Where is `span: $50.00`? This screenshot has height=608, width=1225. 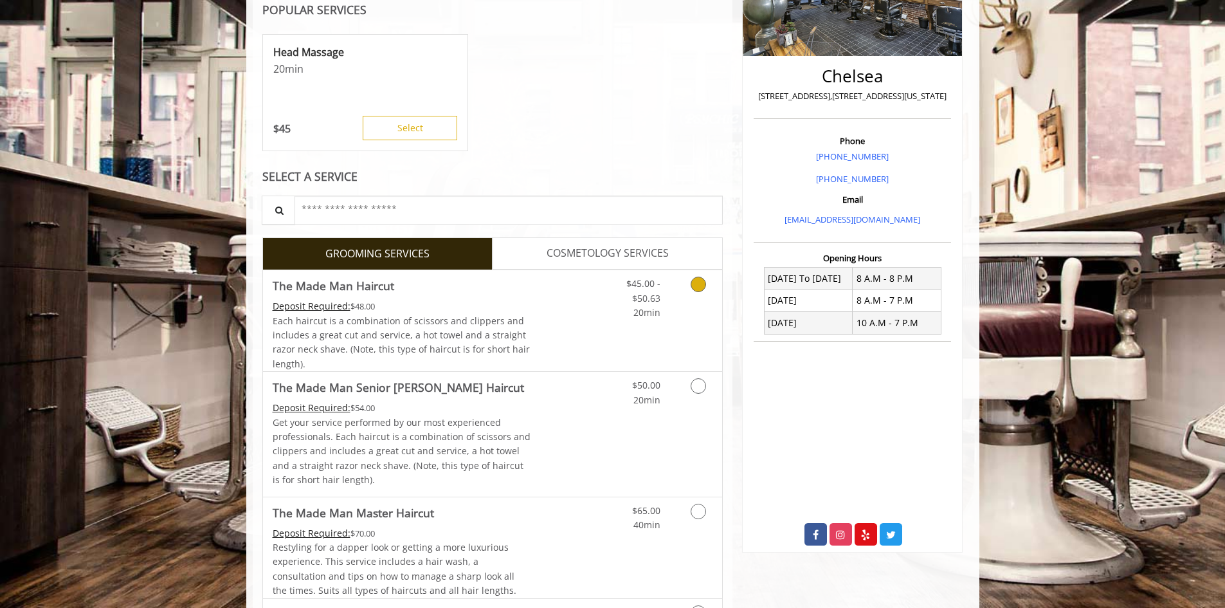 span: $50.00 is located at coordinates (646, 385).